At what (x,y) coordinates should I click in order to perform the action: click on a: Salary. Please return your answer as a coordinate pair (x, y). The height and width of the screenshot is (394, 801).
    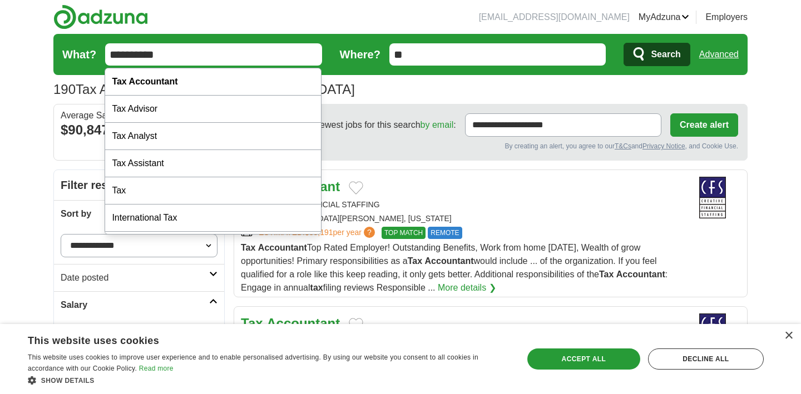
    Looking at the image, I should click on (139, 305).